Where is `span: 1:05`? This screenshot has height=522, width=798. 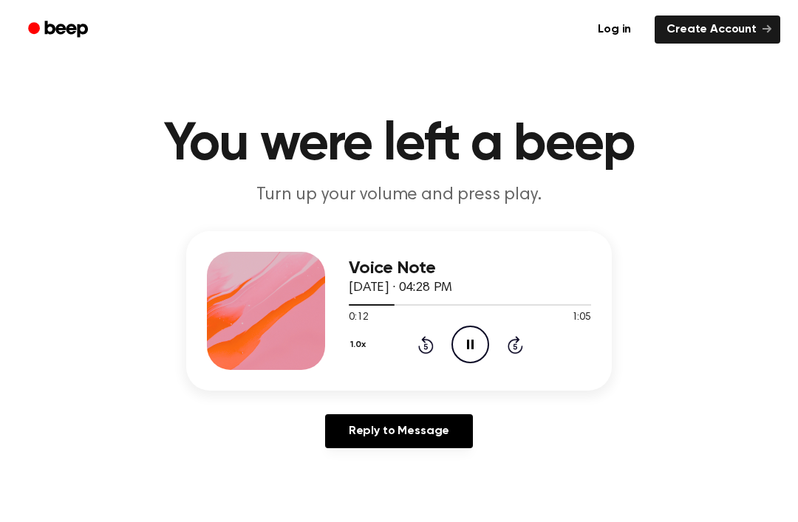 span: 1:05 is located at coordinates (582, 318).